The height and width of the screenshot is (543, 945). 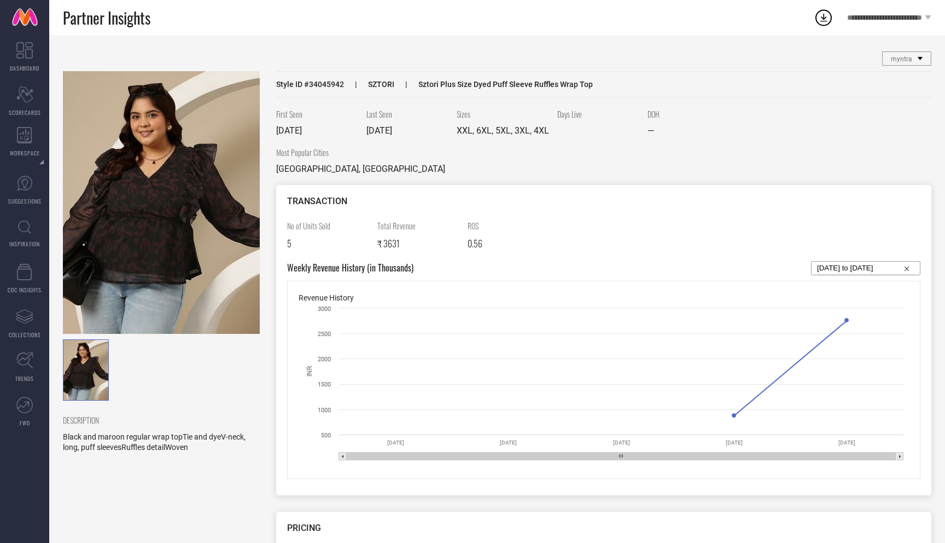 What do you see at coordinates (494, 84) in the screenshot?
I see `span: Sztori Plus Size Dyed Puff Sleeve Ruffles Wrap Top` at bounding box center [494, 84].